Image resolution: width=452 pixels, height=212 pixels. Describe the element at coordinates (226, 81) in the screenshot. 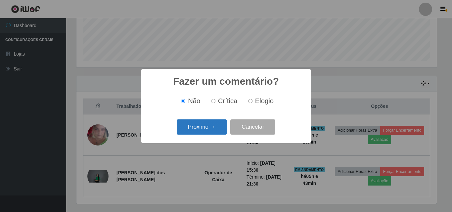

I see `h2: Fazer um comentário?` at that location.